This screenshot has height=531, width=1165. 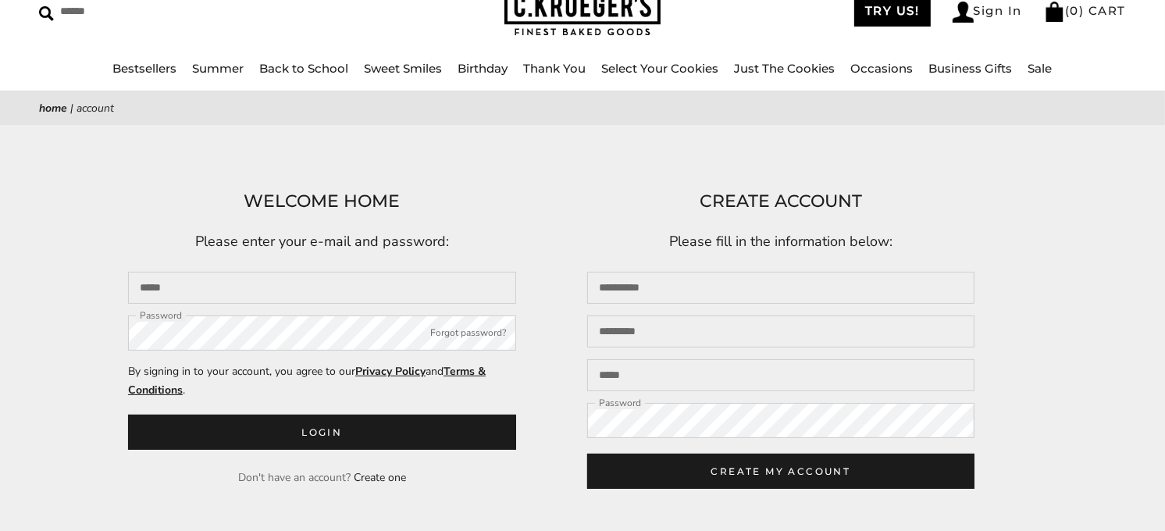 What do you see at coordinates (145, 68) in the screenshot?
I see `a: Bestsellers` at bounding box center [145, 68].